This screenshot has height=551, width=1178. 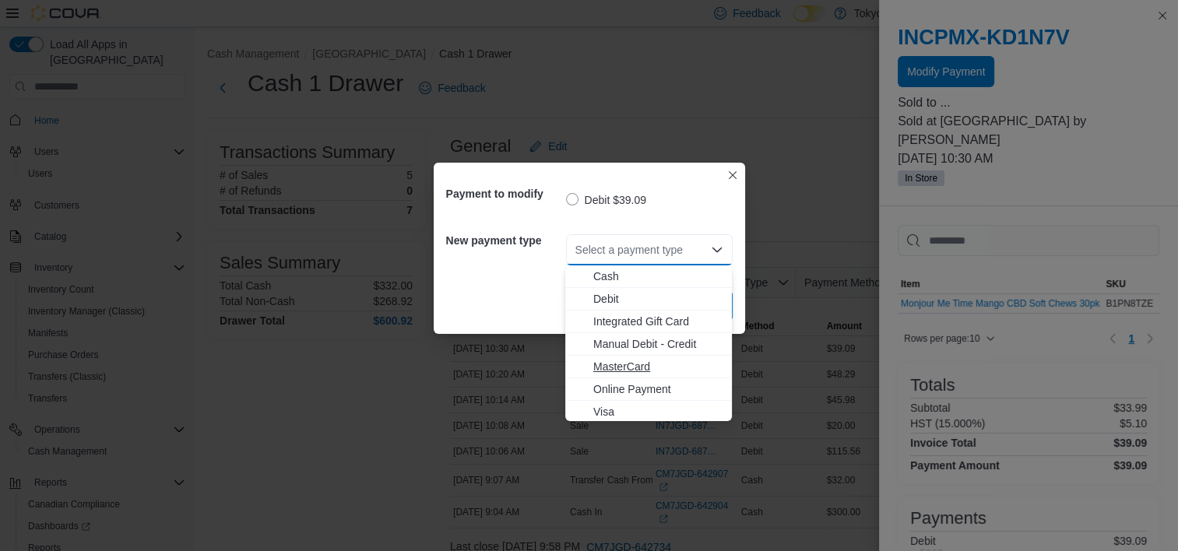 I want to click on span: Online Payment, so click(x=658, y=389).